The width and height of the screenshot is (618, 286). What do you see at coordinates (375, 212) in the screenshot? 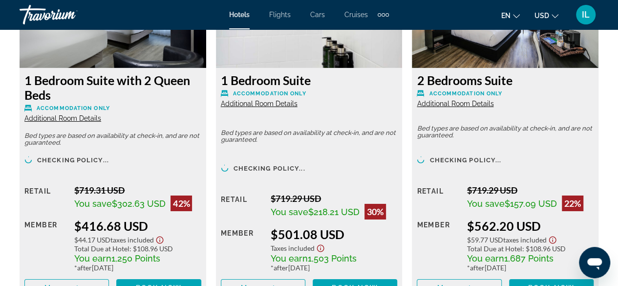
I see `div: 30%` at bounding box center [375, 212].